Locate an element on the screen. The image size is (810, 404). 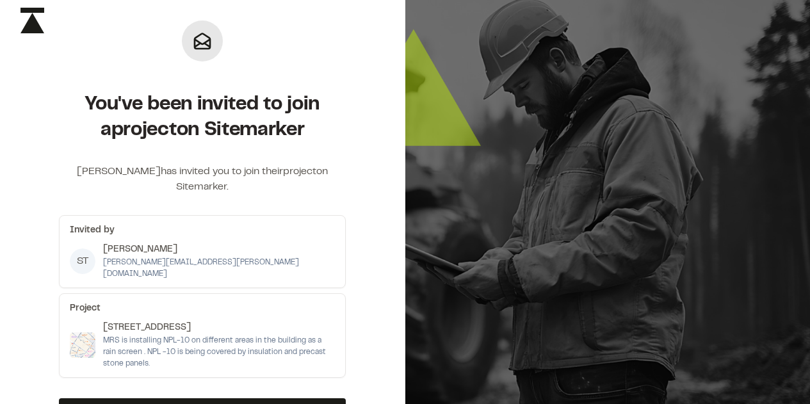
span: ST is located at coordinates (83, 261).